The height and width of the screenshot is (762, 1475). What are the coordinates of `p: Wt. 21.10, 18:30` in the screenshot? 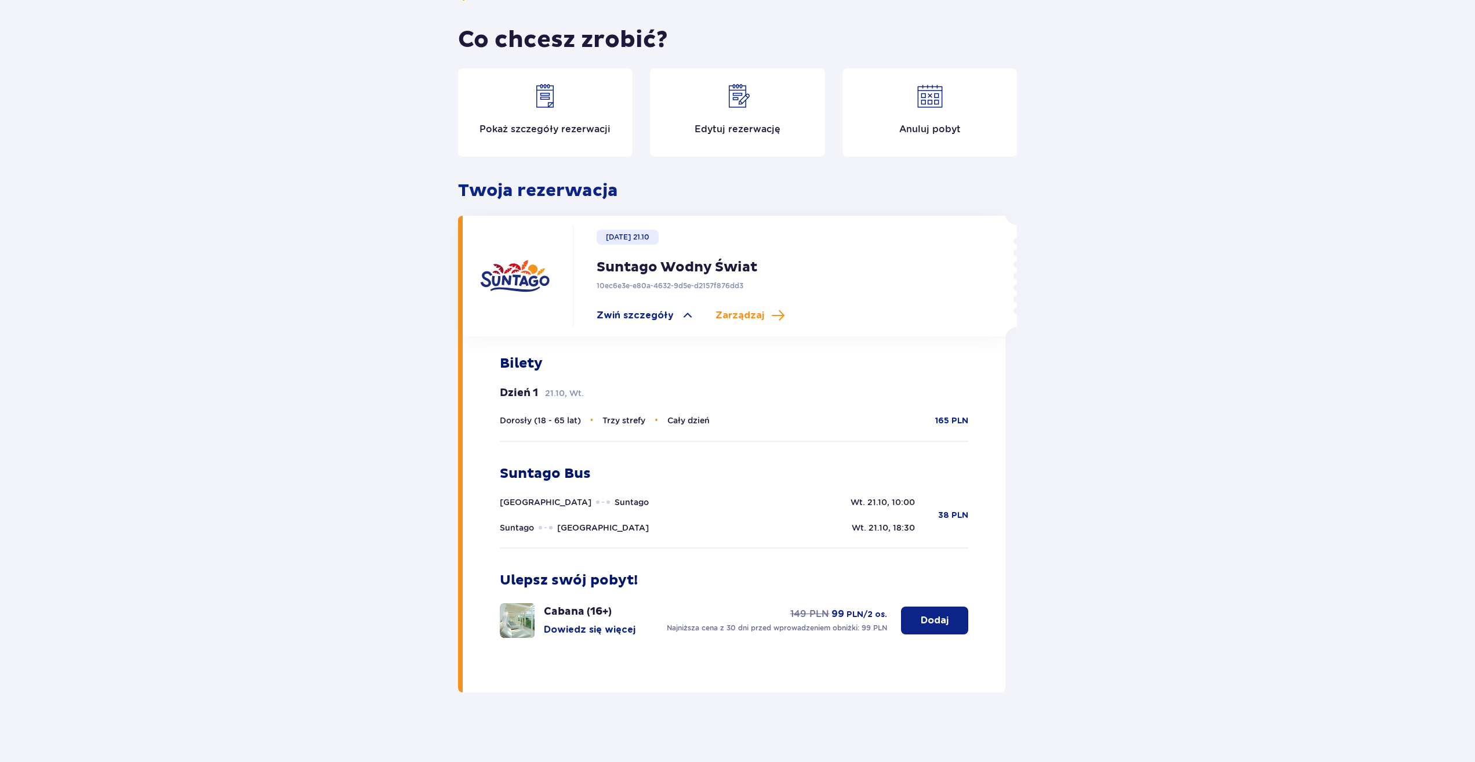 It's located at (883, 528).